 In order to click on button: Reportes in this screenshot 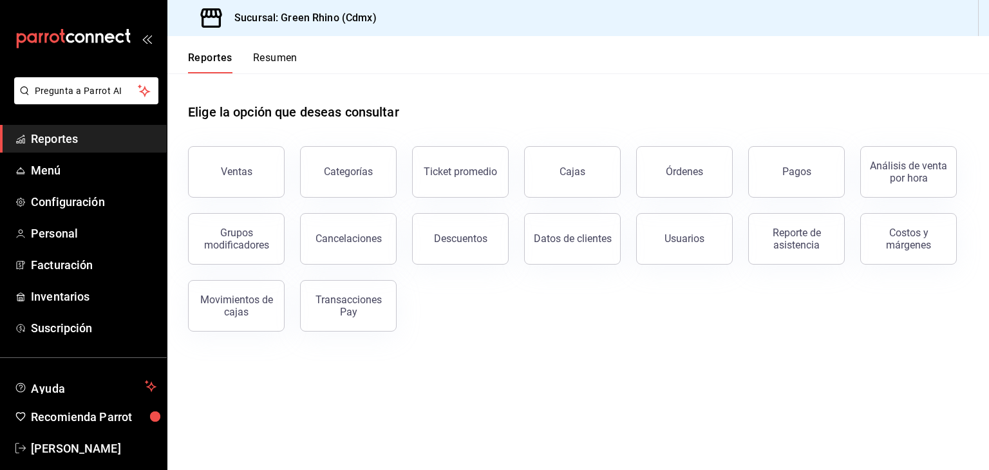, I will do `click(210, 62)`.